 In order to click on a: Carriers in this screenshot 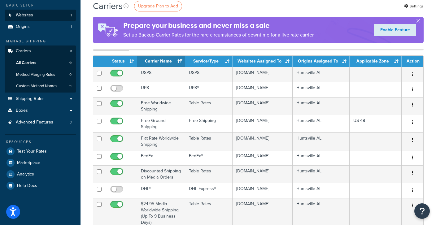, I will do `click(40, 51)`.